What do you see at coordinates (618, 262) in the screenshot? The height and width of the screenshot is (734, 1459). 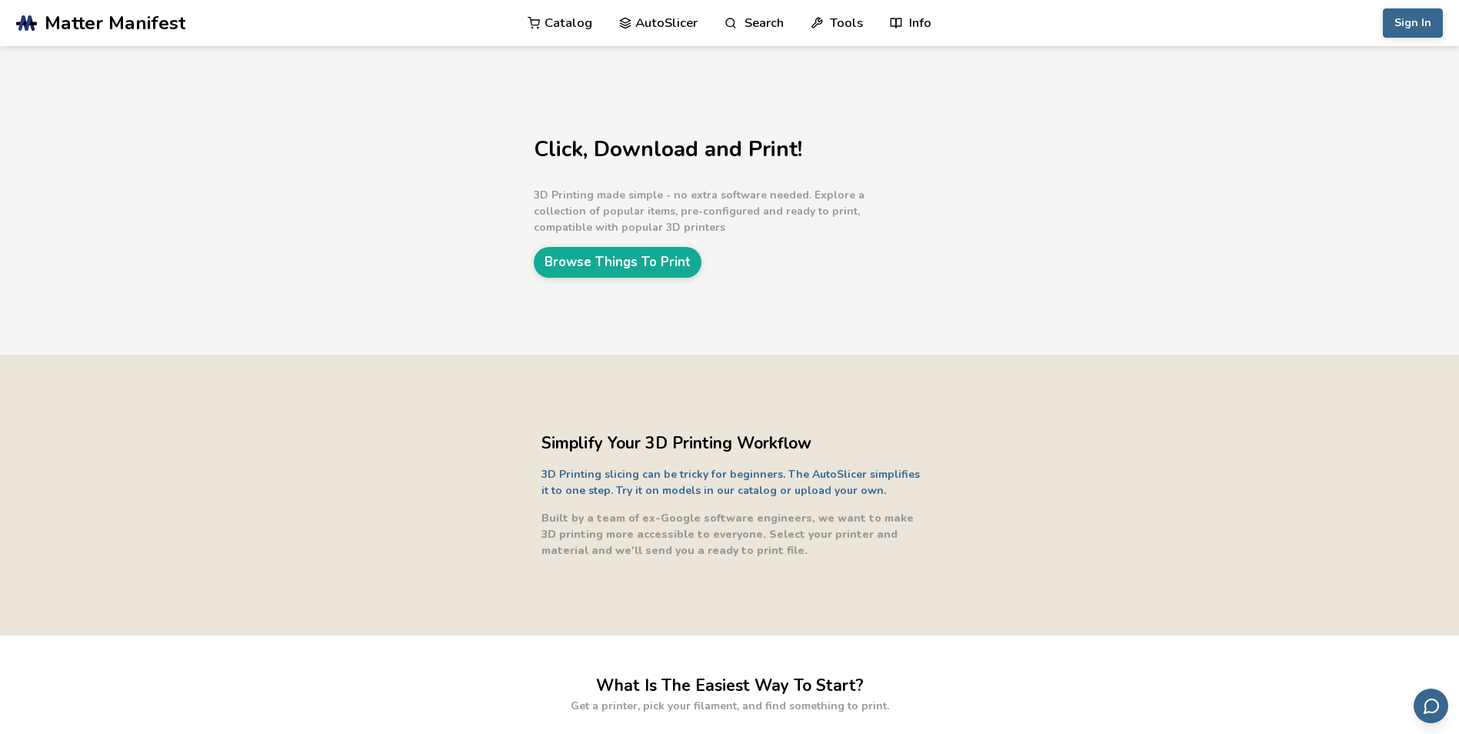 I see `a: Browse Things To Print` at bounding box center [618, 262].